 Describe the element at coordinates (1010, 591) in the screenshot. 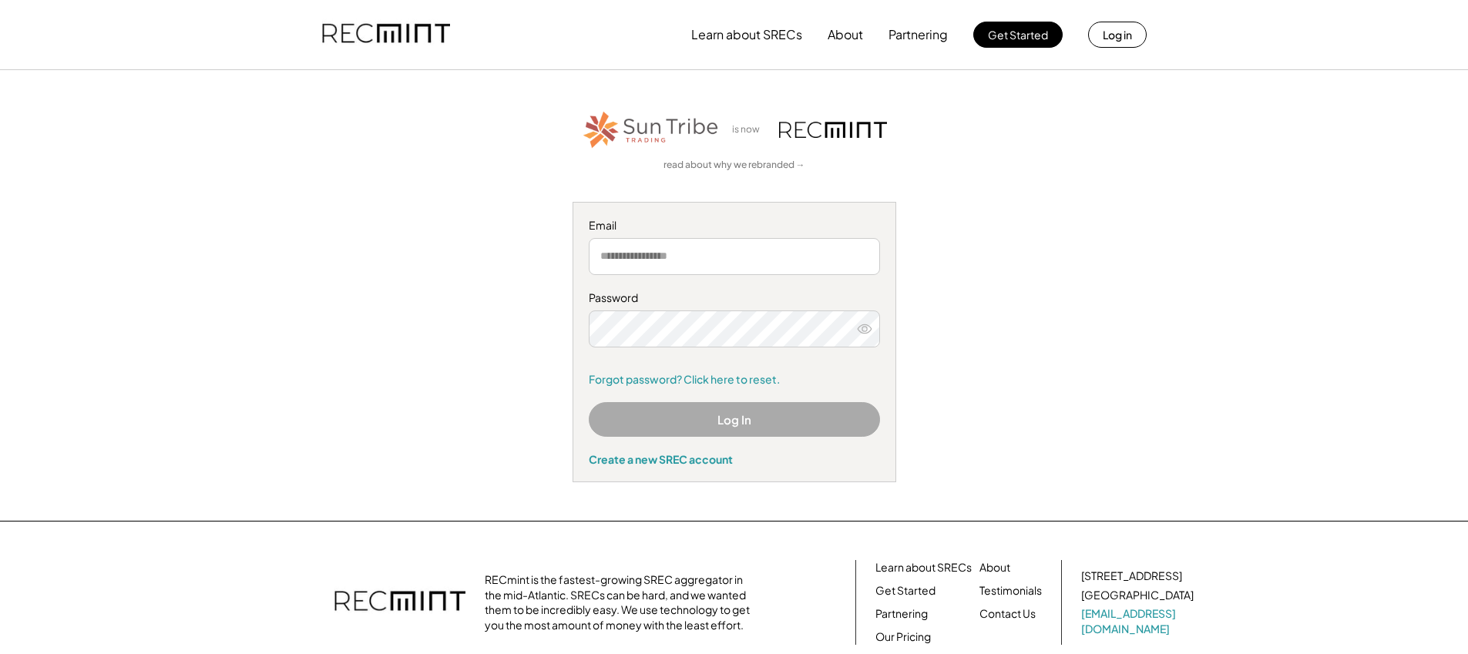

I see `a: Testimonials` at that location.